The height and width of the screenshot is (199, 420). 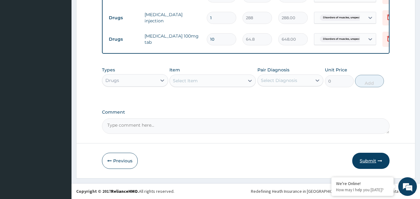 I want to click on div: Minimize live chat window, so click(x=109, y=11).